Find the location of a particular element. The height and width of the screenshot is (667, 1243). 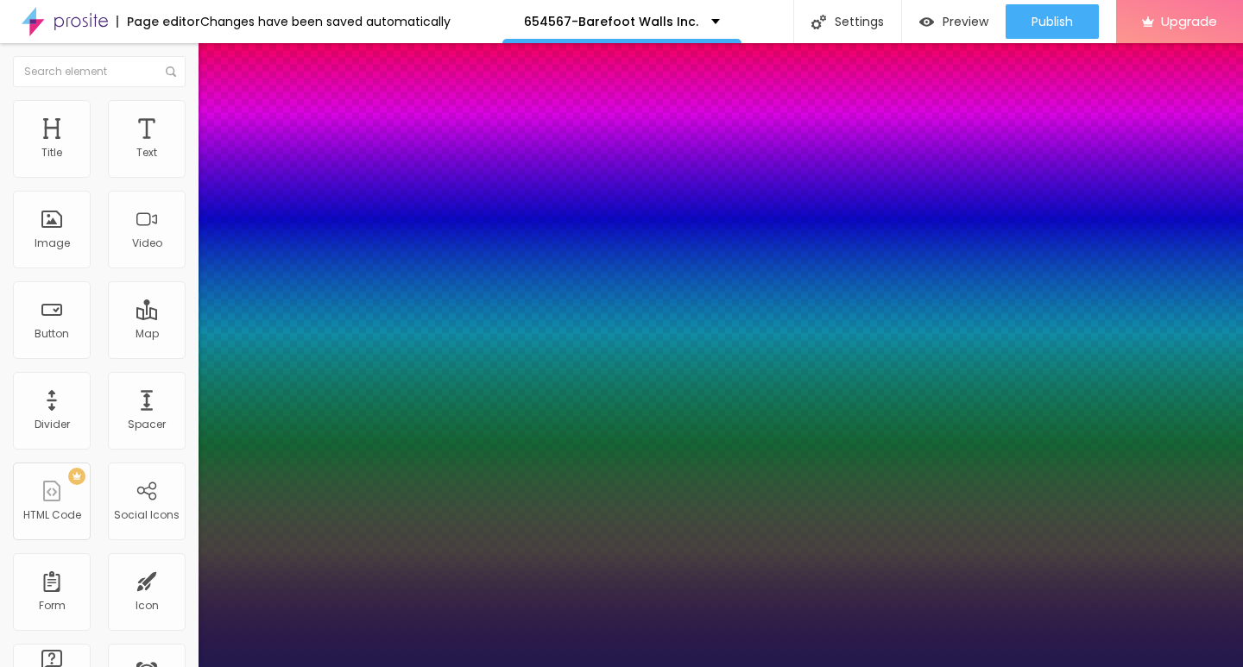

button: Publish is located at coordinates (1052, 22).